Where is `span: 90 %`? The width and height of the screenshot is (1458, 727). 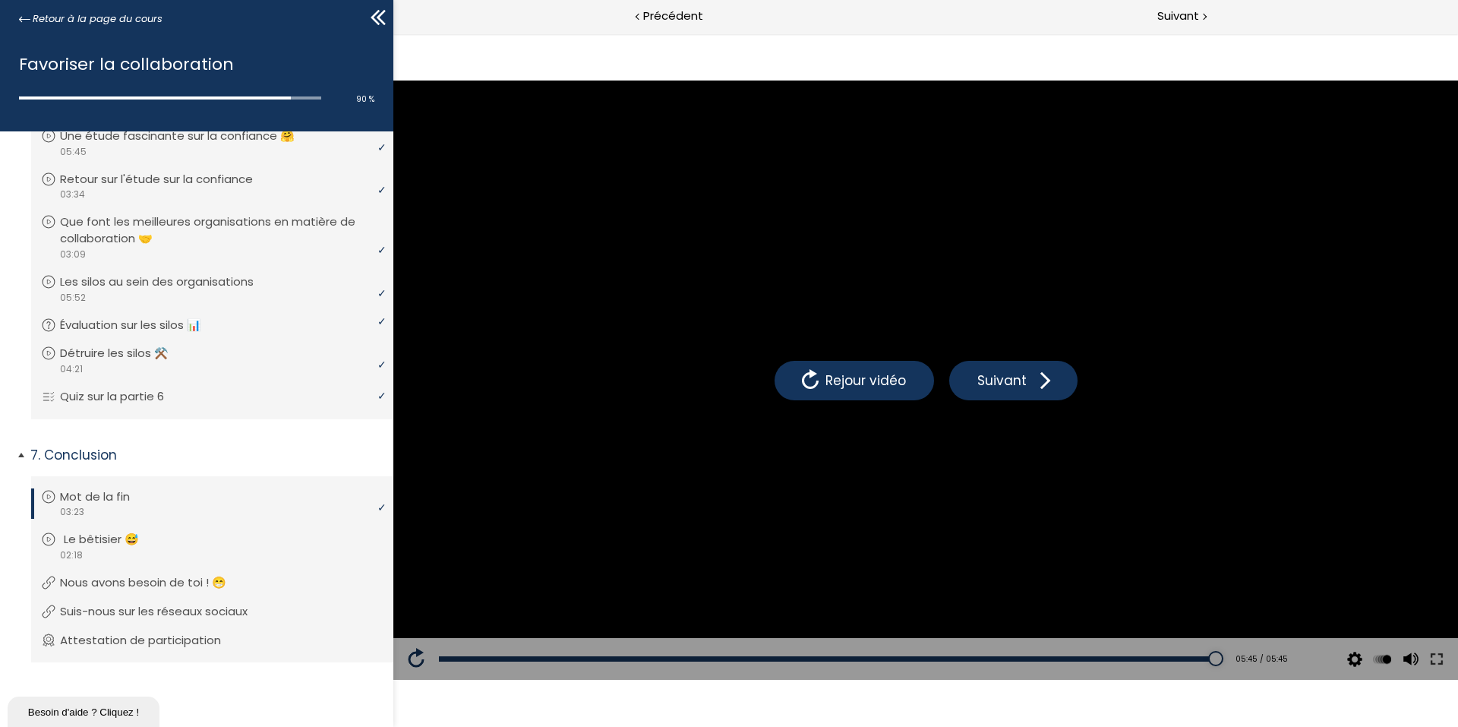 span: 90 % is located at coordinates (365, 99).